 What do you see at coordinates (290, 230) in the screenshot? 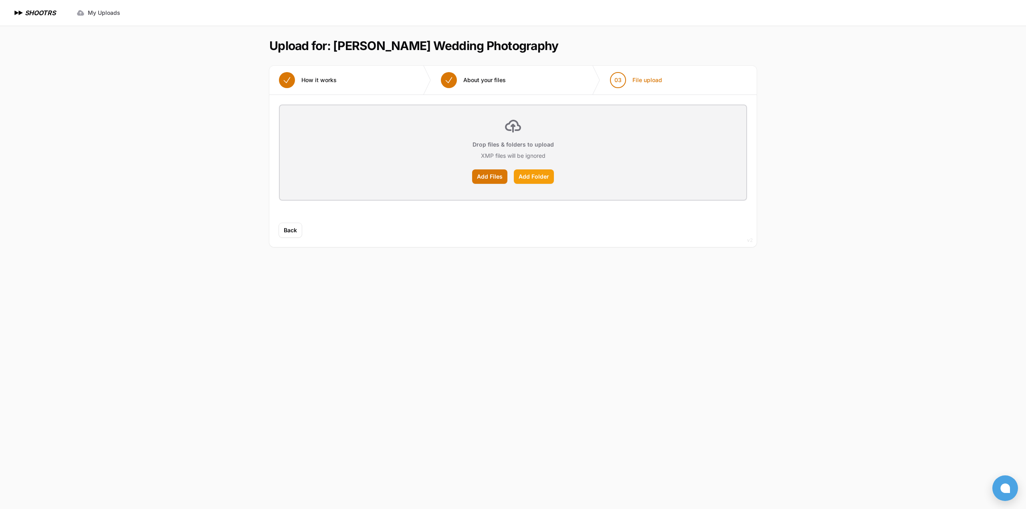
I see `span: Back` at bounding box center [290, 230].